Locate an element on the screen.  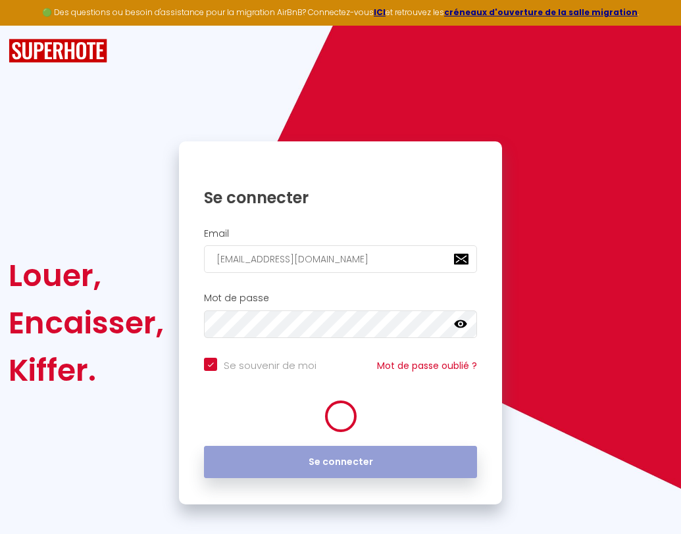
img: SuperHote logo is located at coordinates (58, 51).